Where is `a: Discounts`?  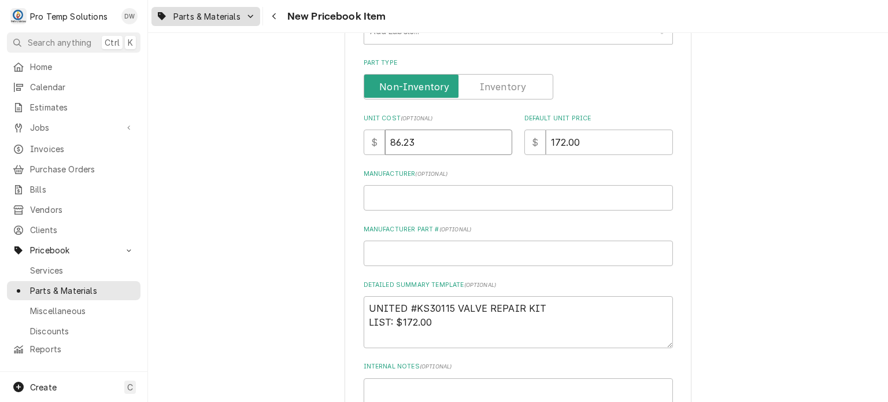
a: Discounts is located at coordinates (73, 331).